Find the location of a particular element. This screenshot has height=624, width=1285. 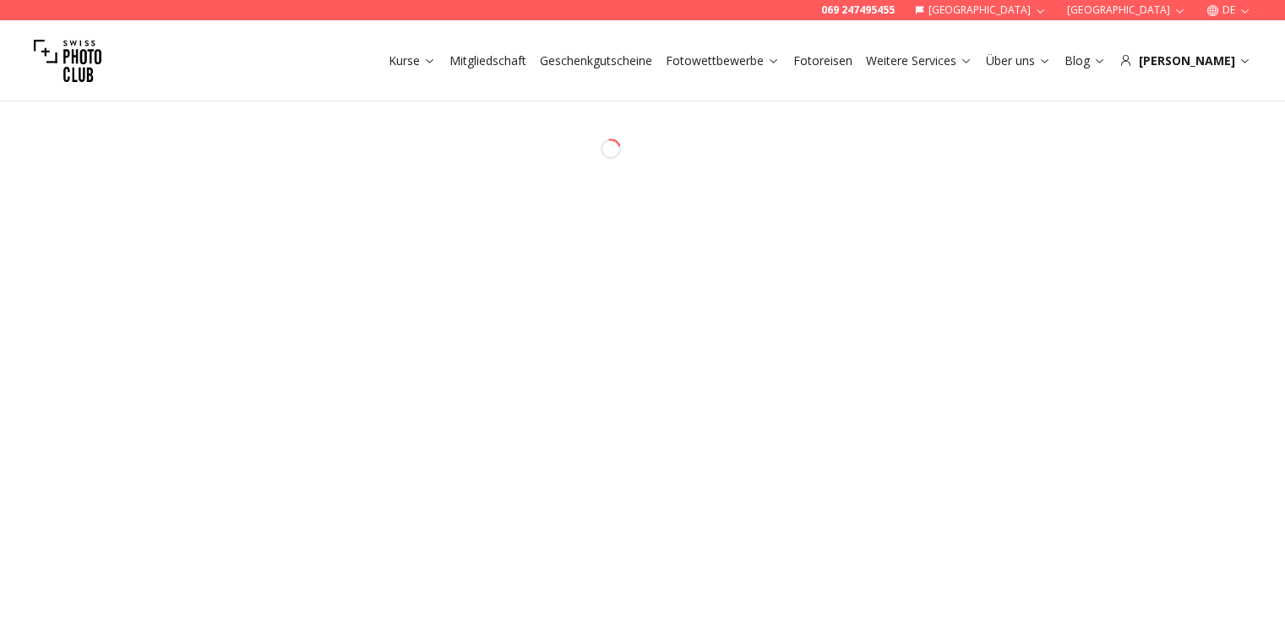

a: Weitere Services is located at coordinates (919, 61).